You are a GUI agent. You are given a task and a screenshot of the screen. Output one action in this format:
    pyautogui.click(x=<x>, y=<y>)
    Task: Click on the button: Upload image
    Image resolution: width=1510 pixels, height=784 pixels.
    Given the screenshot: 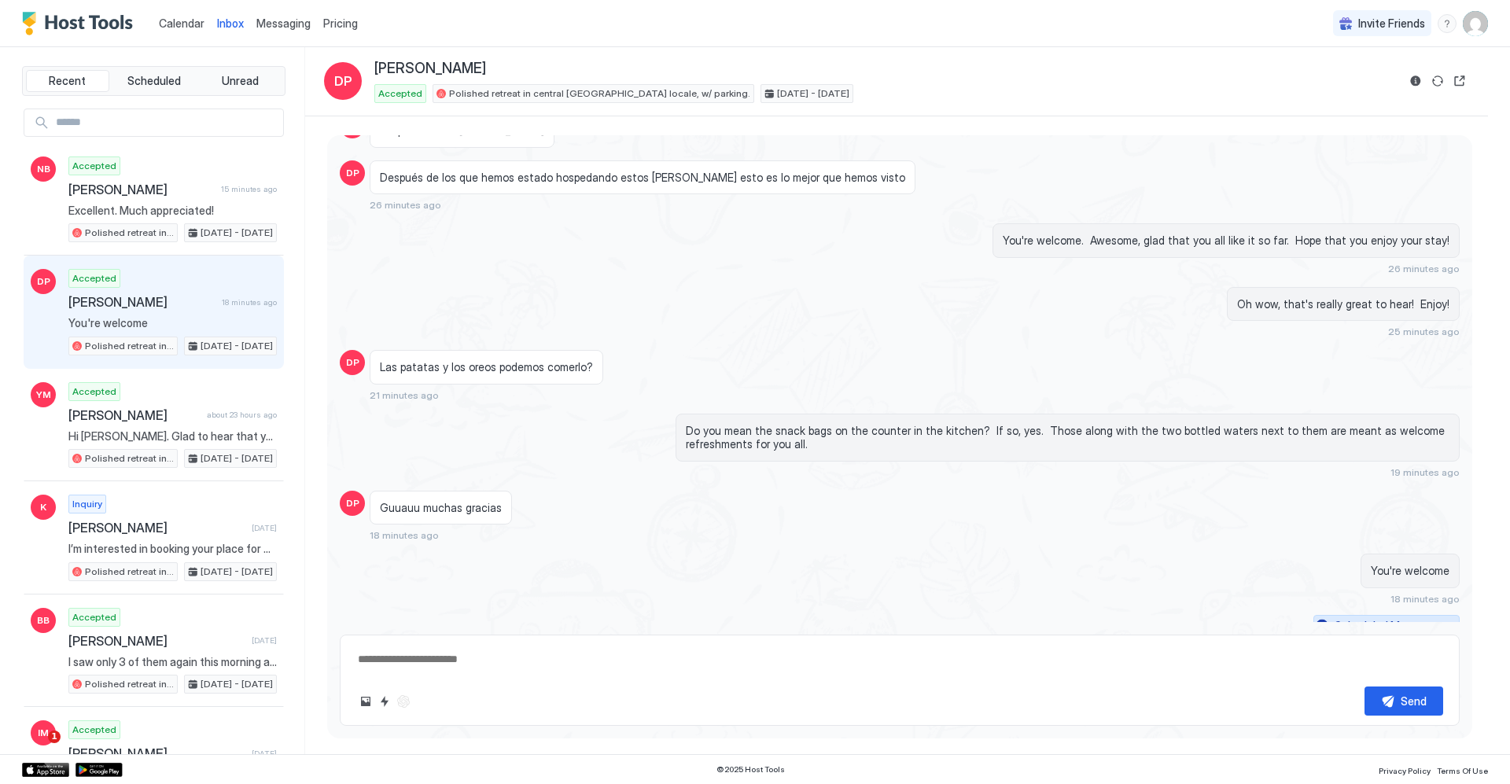 What is the action you would take?
    pyautogui.click(x=366, y=702)
    